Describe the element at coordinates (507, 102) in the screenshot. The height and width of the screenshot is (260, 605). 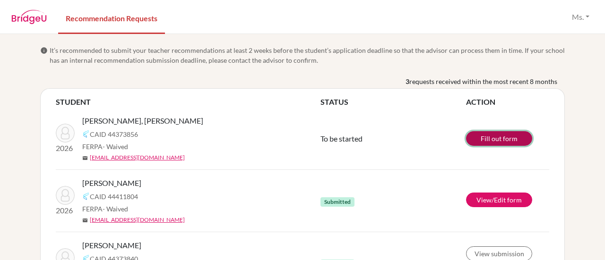
I see `th: ACTION` at that location.